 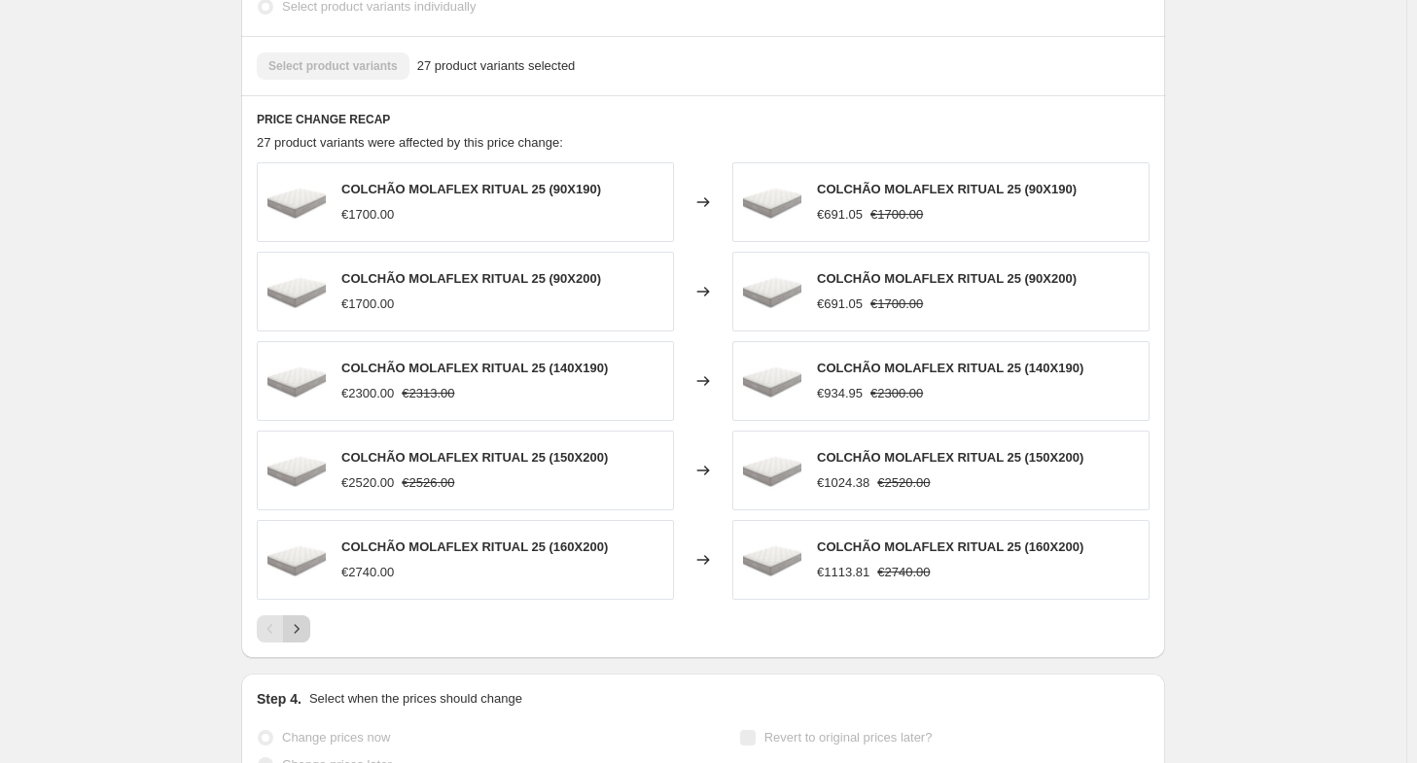 I want to click on div: €1113.81, so click(x=843, y=573).